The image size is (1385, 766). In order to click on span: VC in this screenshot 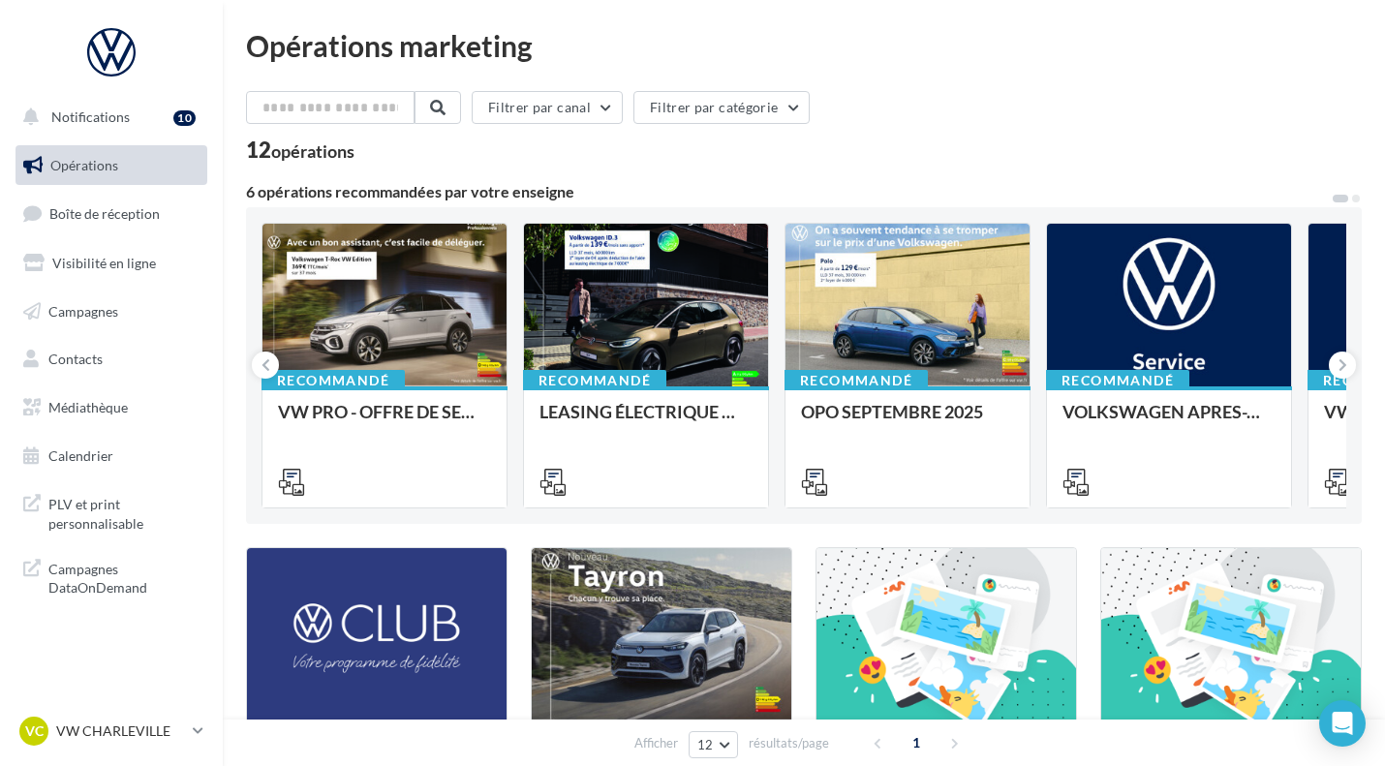, I will do `click(34, 731)`.